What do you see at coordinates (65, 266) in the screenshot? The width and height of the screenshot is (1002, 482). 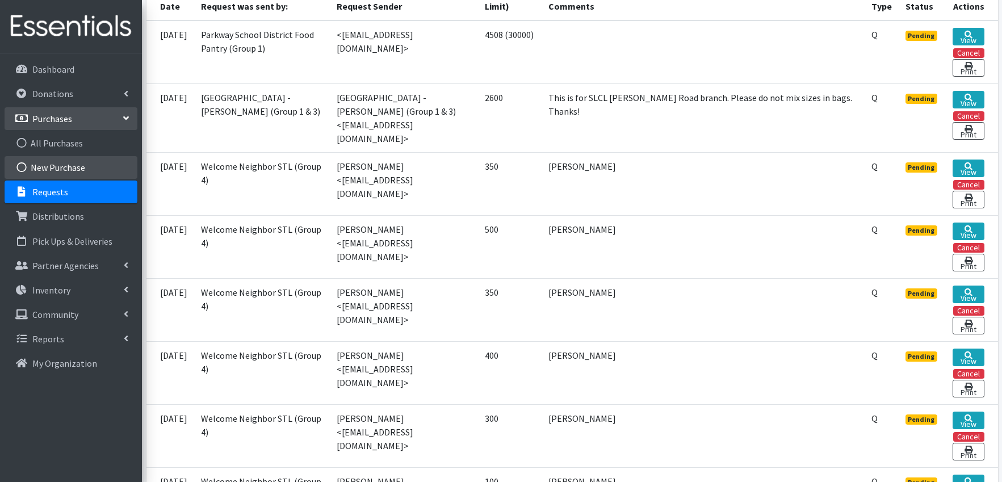 I see `p: Partner Agencies` at bounding box center [65, 266].